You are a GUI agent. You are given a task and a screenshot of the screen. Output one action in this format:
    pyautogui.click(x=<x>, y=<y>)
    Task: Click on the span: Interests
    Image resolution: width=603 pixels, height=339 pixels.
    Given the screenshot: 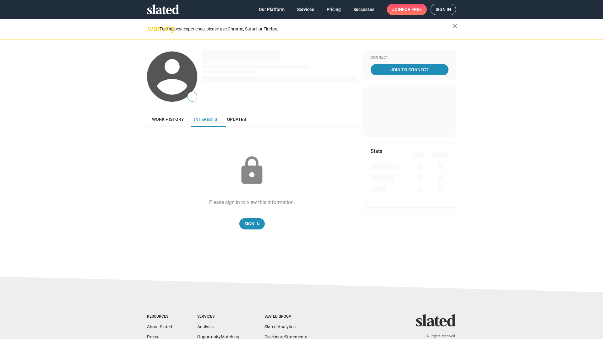 What is the action you would take?
    pyautogui.click(x=205, y=119)
    